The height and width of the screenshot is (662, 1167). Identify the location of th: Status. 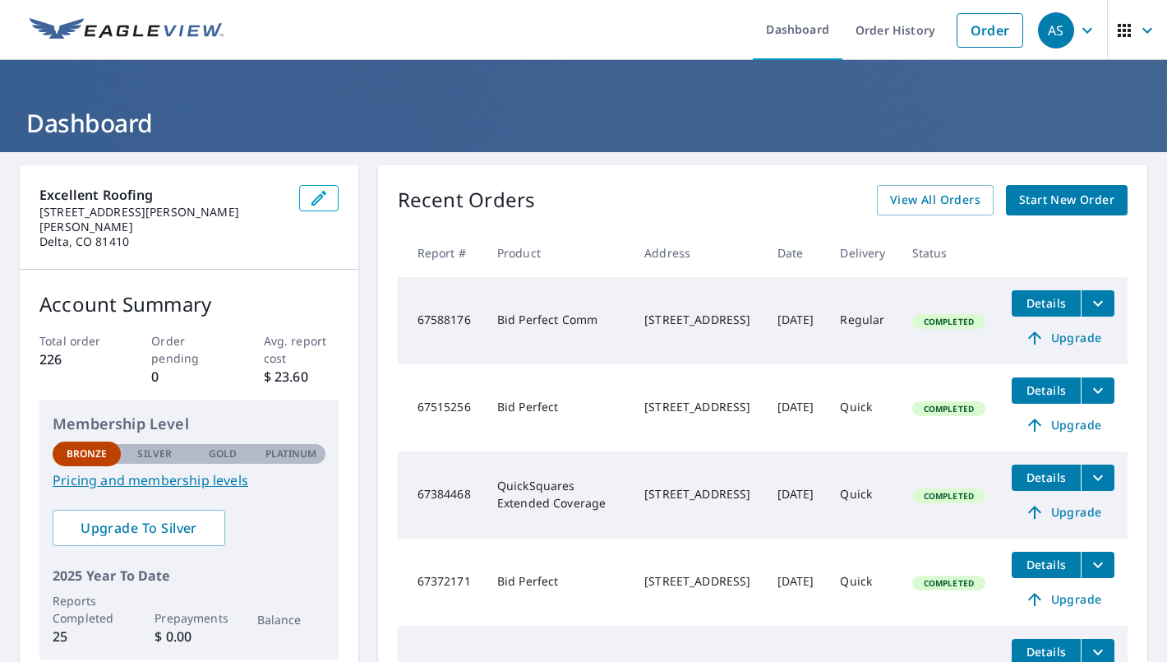
(948, 252).